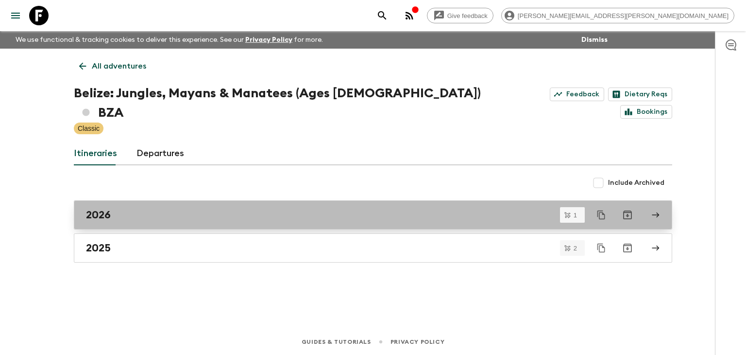 The image size is (746, 355). What do you see at coordinates (119, 66) in the screenshot?
I see `p: All adventures` at bounding box center [119, 66].